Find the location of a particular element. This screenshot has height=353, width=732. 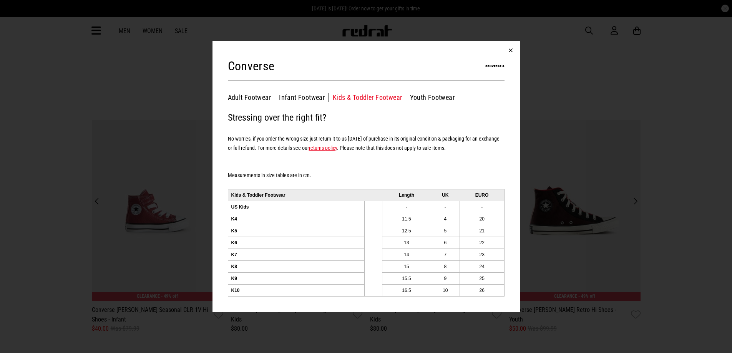

td: 7 is located at coordinates (445, 255).